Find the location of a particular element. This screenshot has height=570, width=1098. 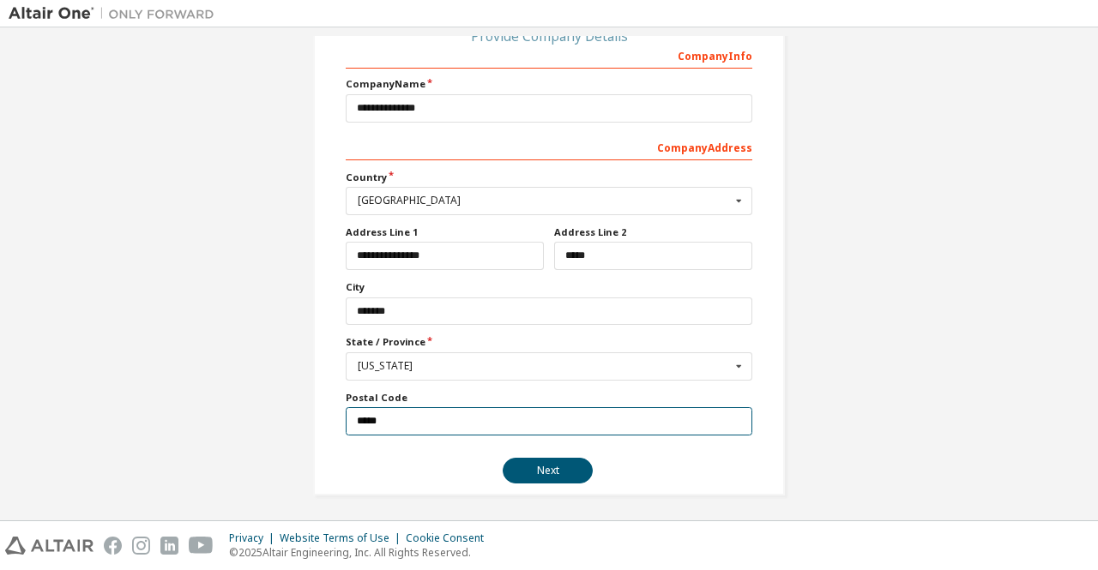

div: Cookie Consent is located at coordinates (449, 539).